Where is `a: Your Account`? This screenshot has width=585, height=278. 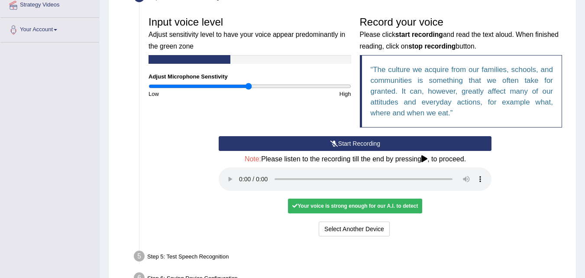 a: Your Account is located at coordinates (50, 29).